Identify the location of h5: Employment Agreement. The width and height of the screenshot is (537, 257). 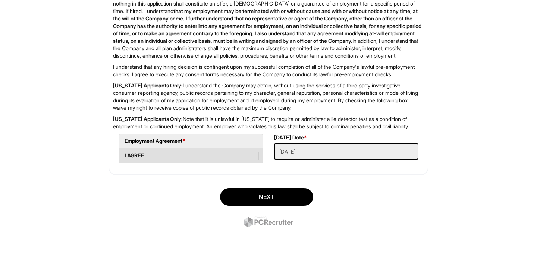
(190, 141).